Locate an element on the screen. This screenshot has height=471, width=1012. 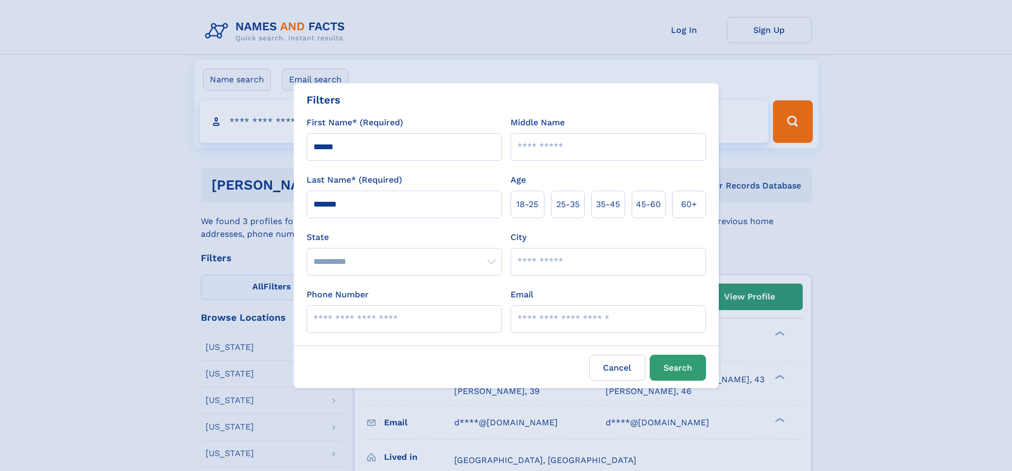
label: Email is located at coordinates (522, 295).